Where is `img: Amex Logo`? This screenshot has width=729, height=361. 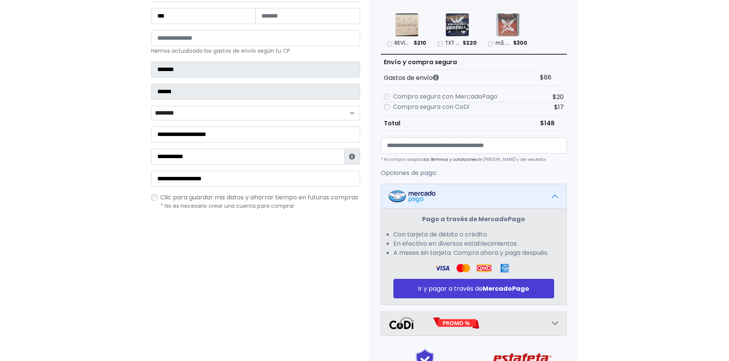 img: Amex Logo is located at coordinates (505, 269).